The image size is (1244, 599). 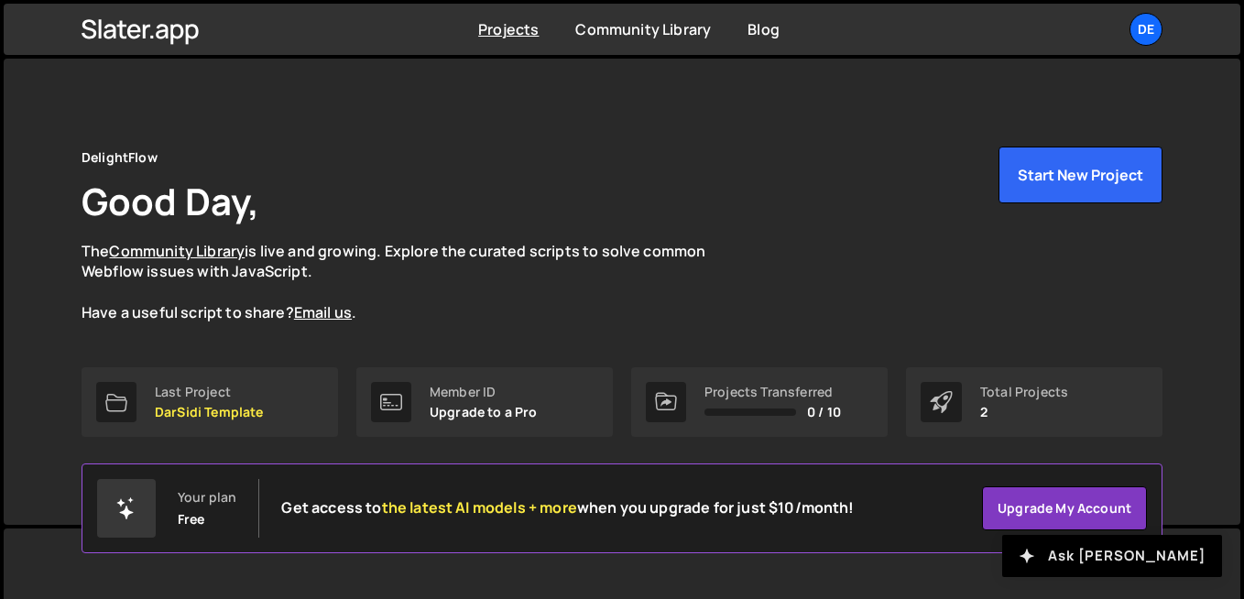 I want to click on a: Projects, so click(x=508, y=29).